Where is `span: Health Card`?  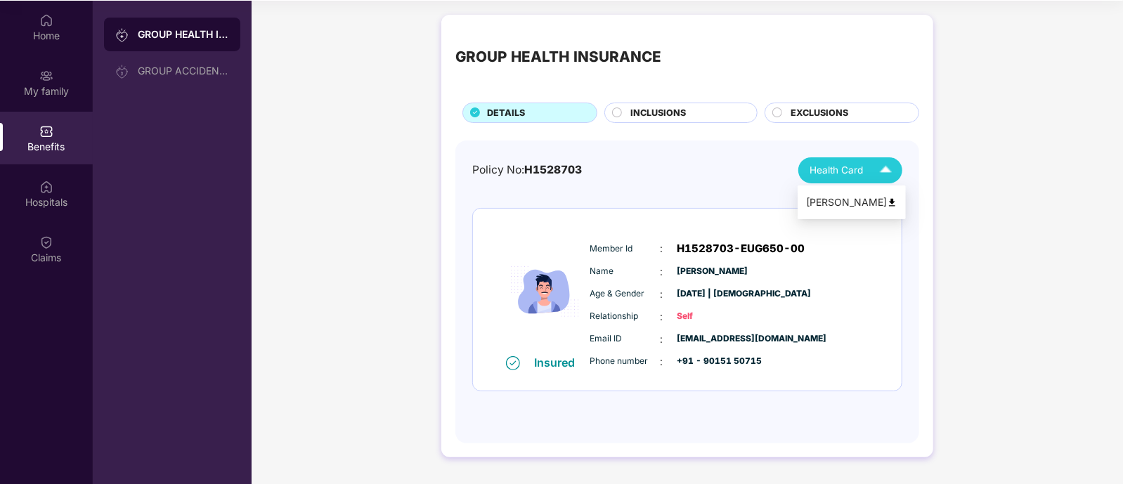 span: Health Card is located at coordinates (836, 170).